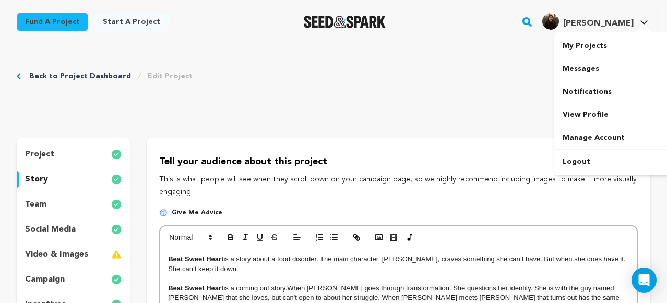 The image size is (667, 303). Describe the element at coordinates (50, 230) in the screenshot. I see `p: social media` at that location.